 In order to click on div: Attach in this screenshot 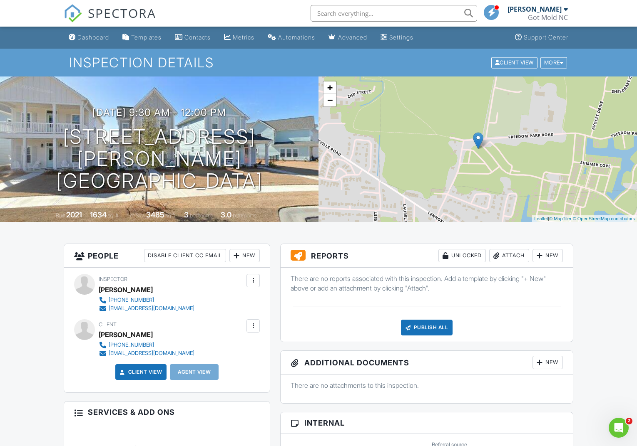, I will do `click(509, 256)`.